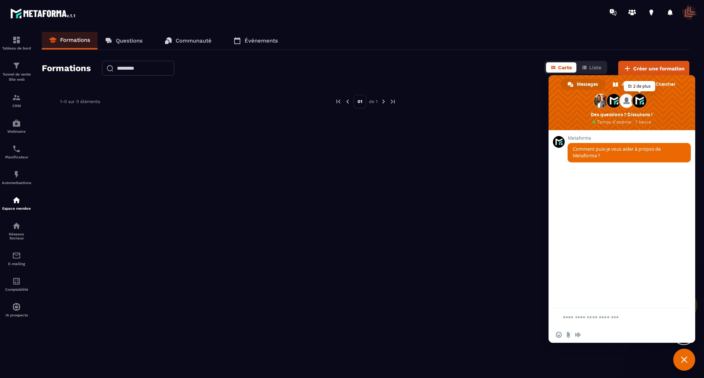  What do you see at coordinates (16, 106) in the screenshot?
I see `p: CRM` at bounding box center [16, 106].